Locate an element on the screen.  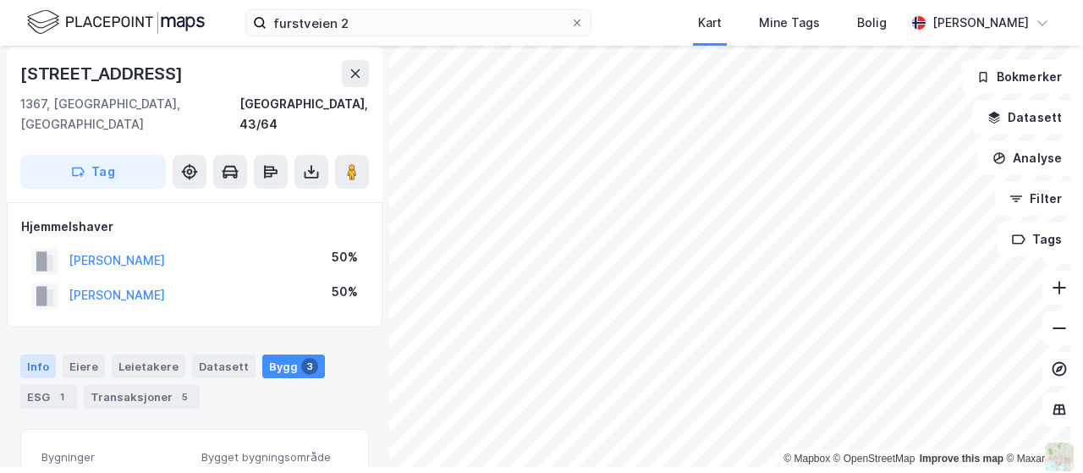
div: 5 is located at coordinates (184, 397).